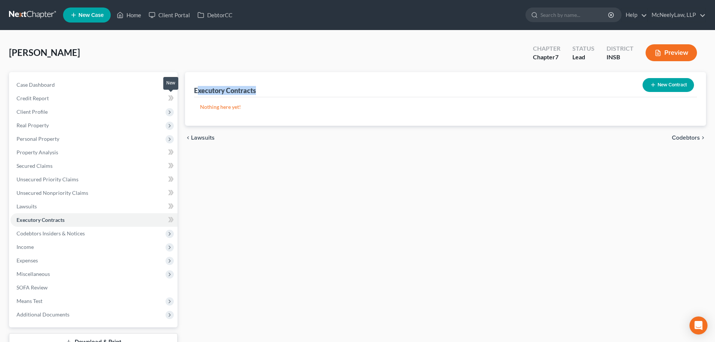 This screenshot has height=342, width=715. What do you see at coordinates (215, 15) in the screenshot?
I see `a: DebtorCC` at bounding box center [215, 15].